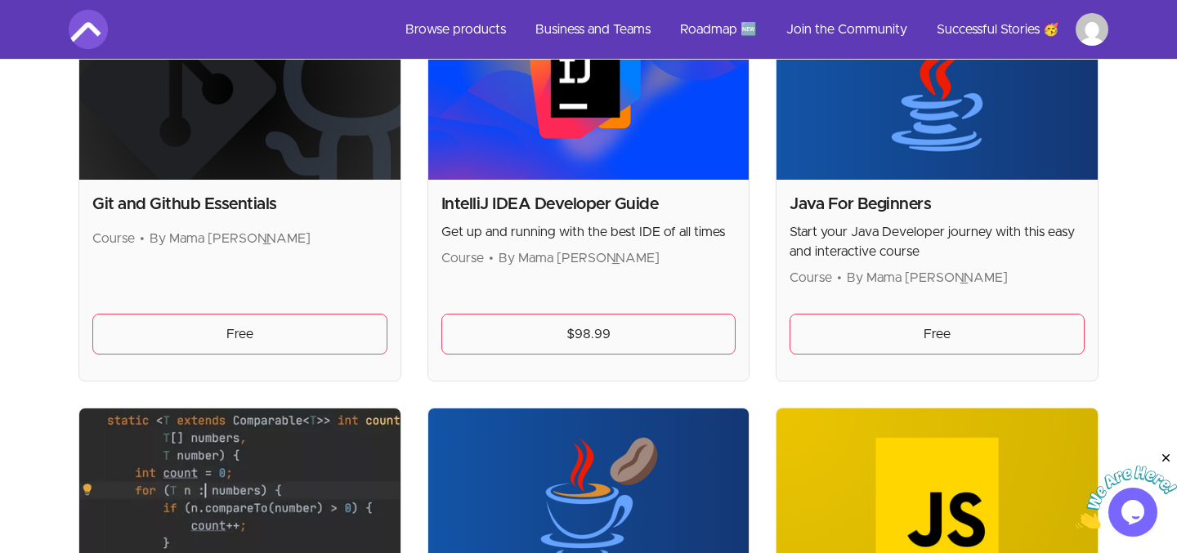 The width and height of the screenshot is (1177, 553). I want to click on a: Successful Stories 🥳, so click(998, 29).